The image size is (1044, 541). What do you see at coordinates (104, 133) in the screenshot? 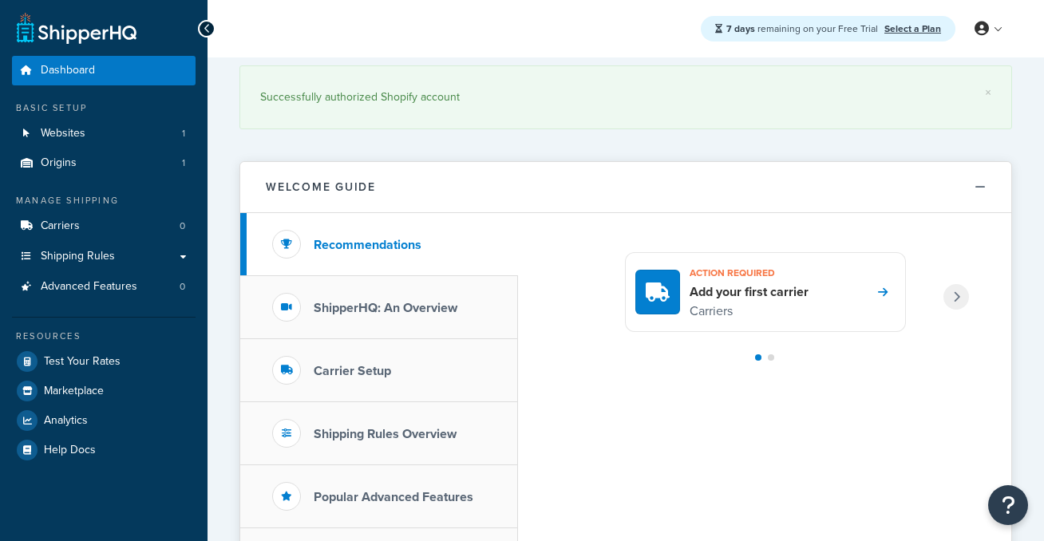
I see `li: Websites` at bounding box center [104, 133].